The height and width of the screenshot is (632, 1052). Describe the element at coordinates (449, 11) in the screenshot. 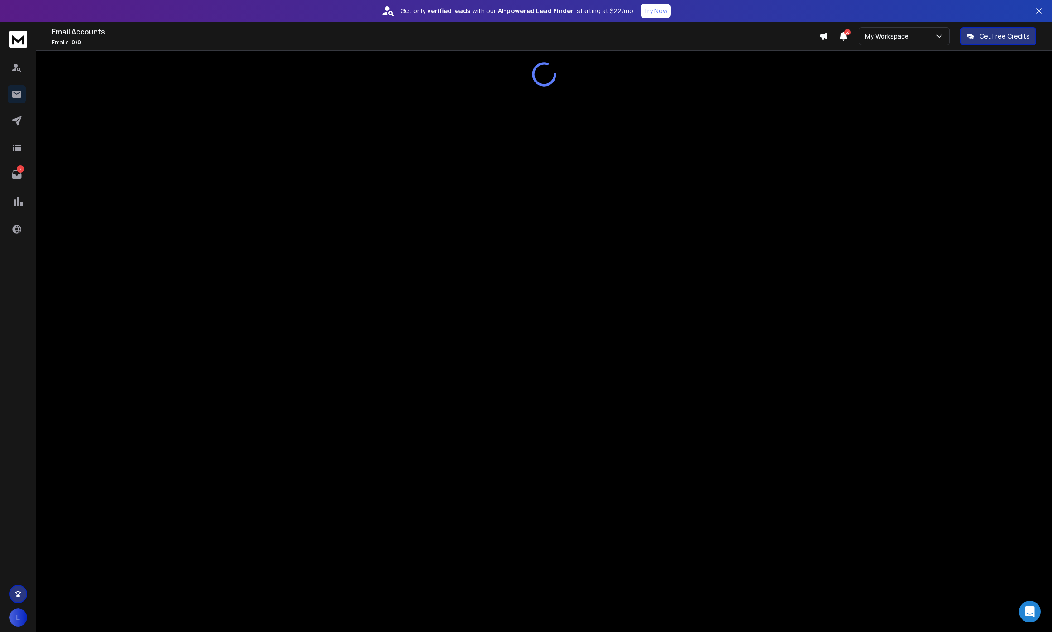

I see `strong: verified leads` at that location.